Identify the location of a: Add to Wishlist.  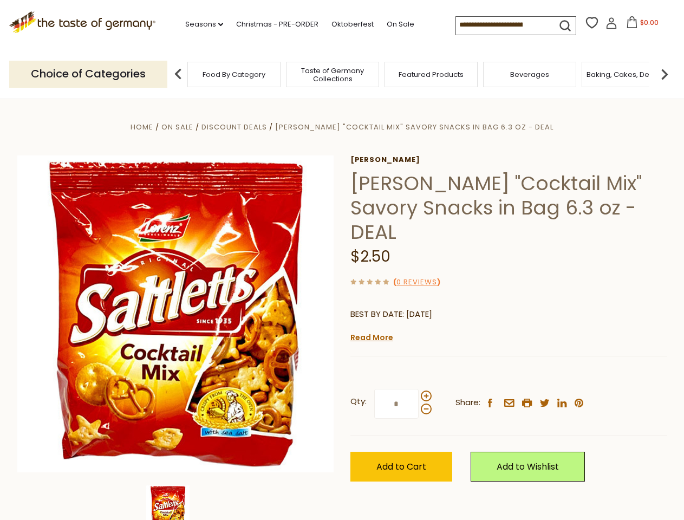
(528, 466).